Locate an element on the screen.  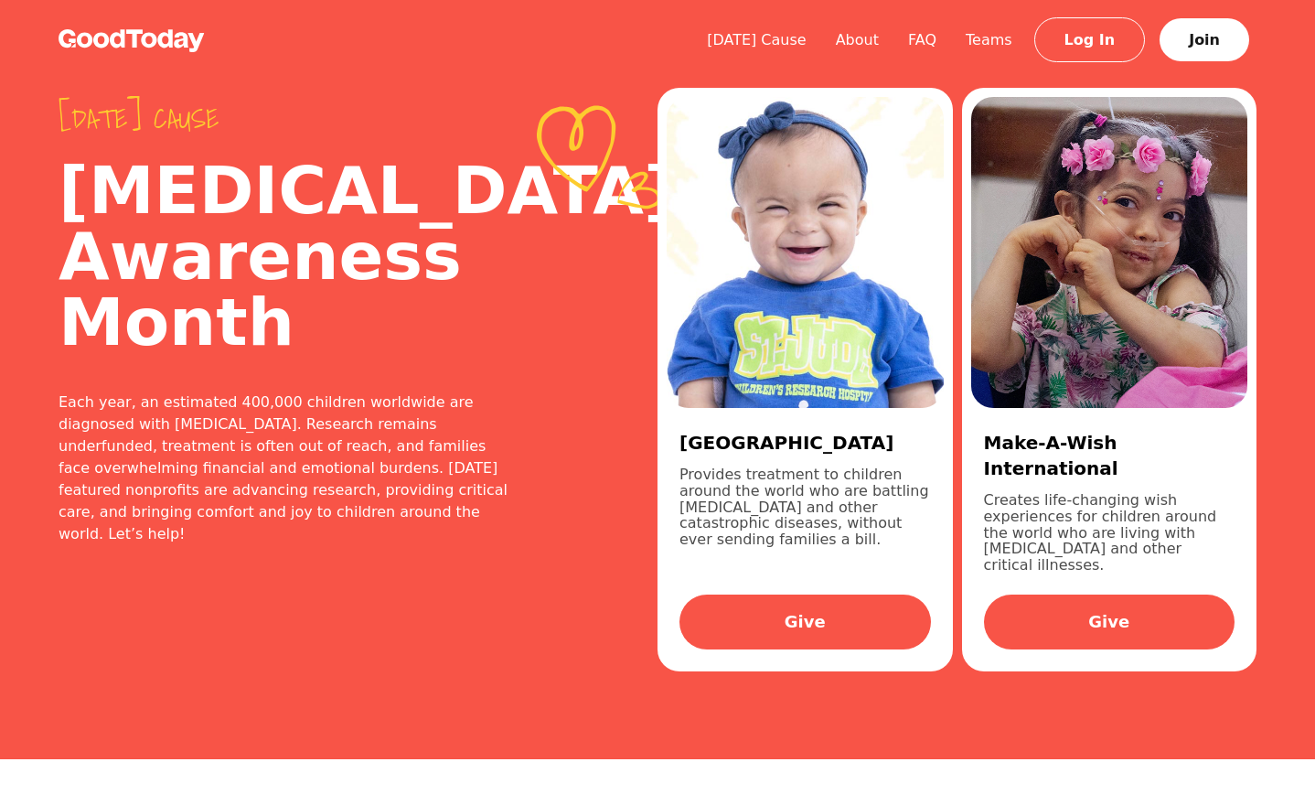
a: About is located at coordinates (857, 39).